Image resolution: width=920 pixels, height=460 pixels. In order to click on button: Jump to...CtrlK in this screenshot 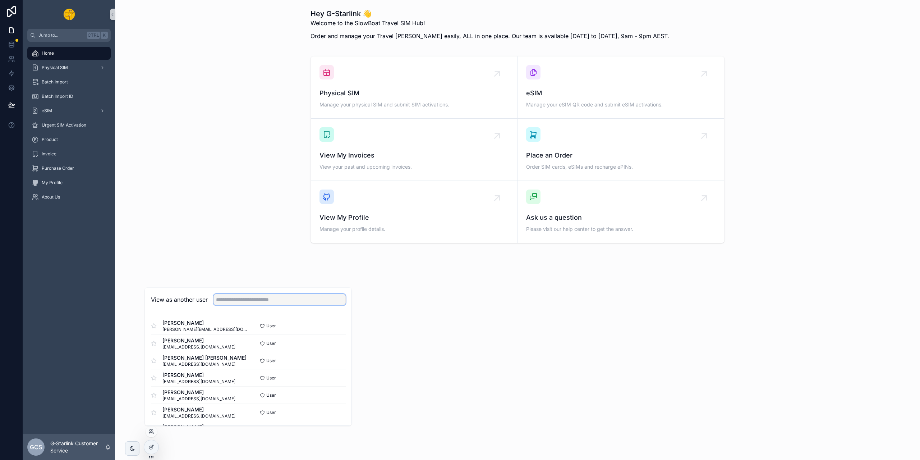, I will do `click(69, 35)`.